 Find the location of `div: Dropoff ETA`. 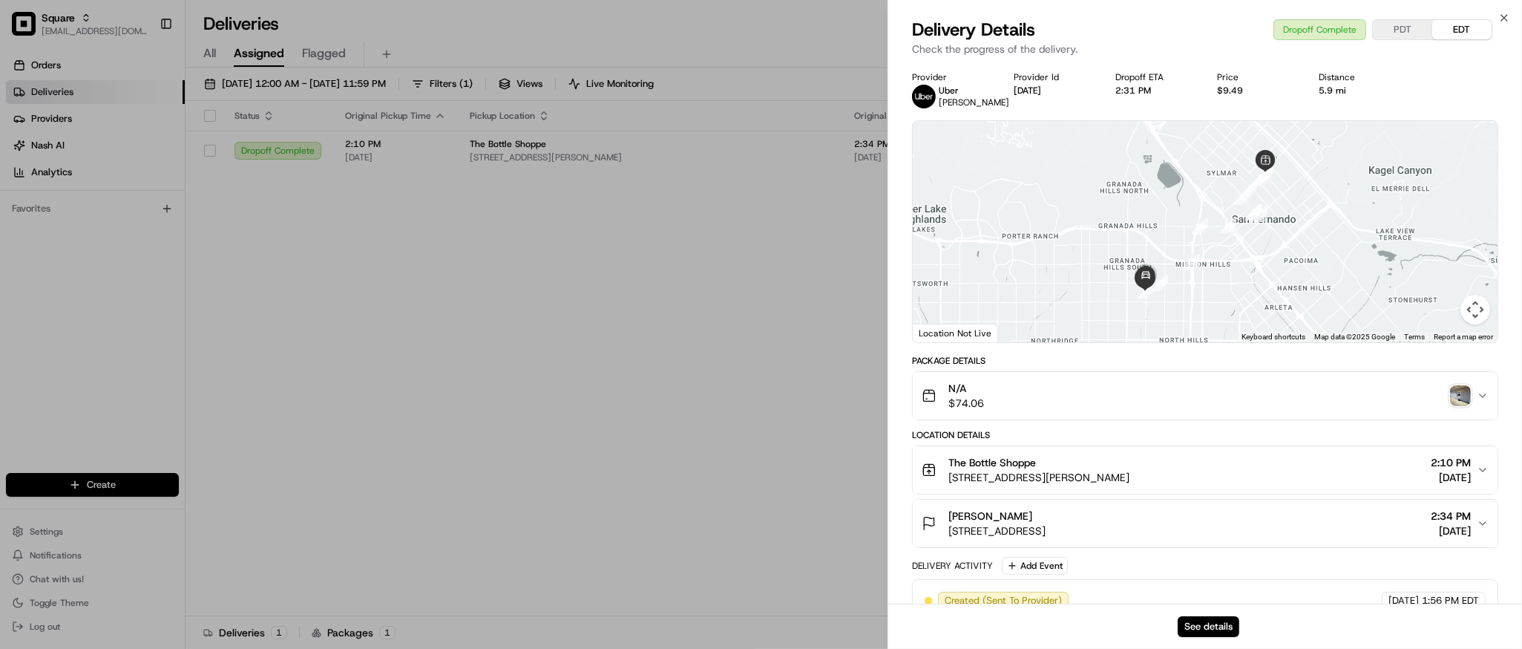

div: Dropoff ETA is located at coordinates (1154, 77).